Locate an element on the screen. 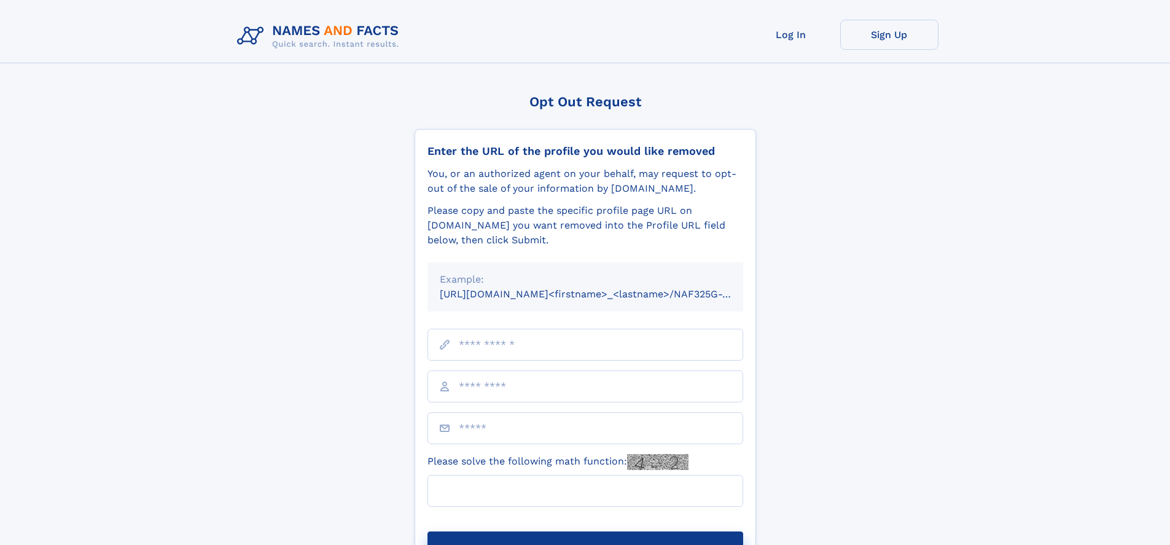 The height and width of the screenshot is (545, 1170). div: Enter the URL of the profile you would like removed is located at coordinates (585, 151).